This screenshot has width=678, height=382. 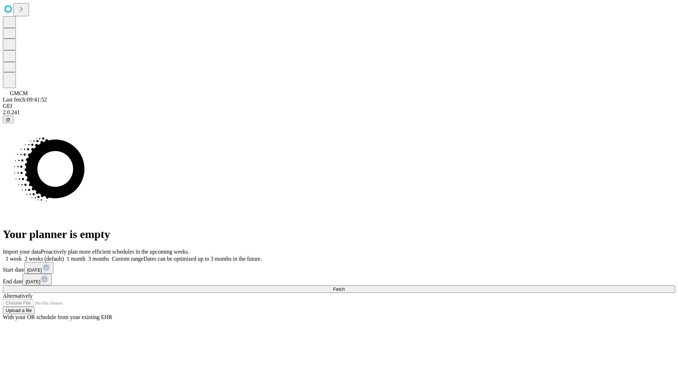 I want to click on span: Fetch, so click(x=339, y=289).